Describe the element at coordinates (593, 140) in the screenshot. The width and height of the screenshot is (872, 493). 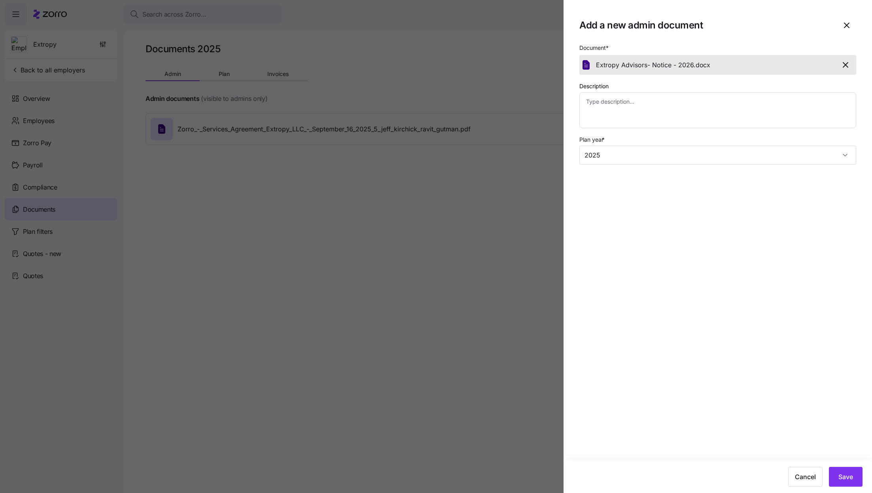
I see `label: Plan year` at that location.